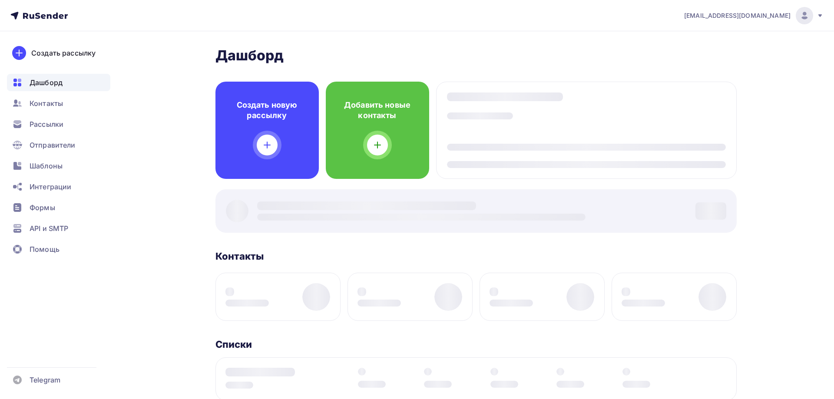  What do you see at coordinates (46, 166) in the screenshot?
I see `span: Шаблоны` at bounding box center [46, 166].